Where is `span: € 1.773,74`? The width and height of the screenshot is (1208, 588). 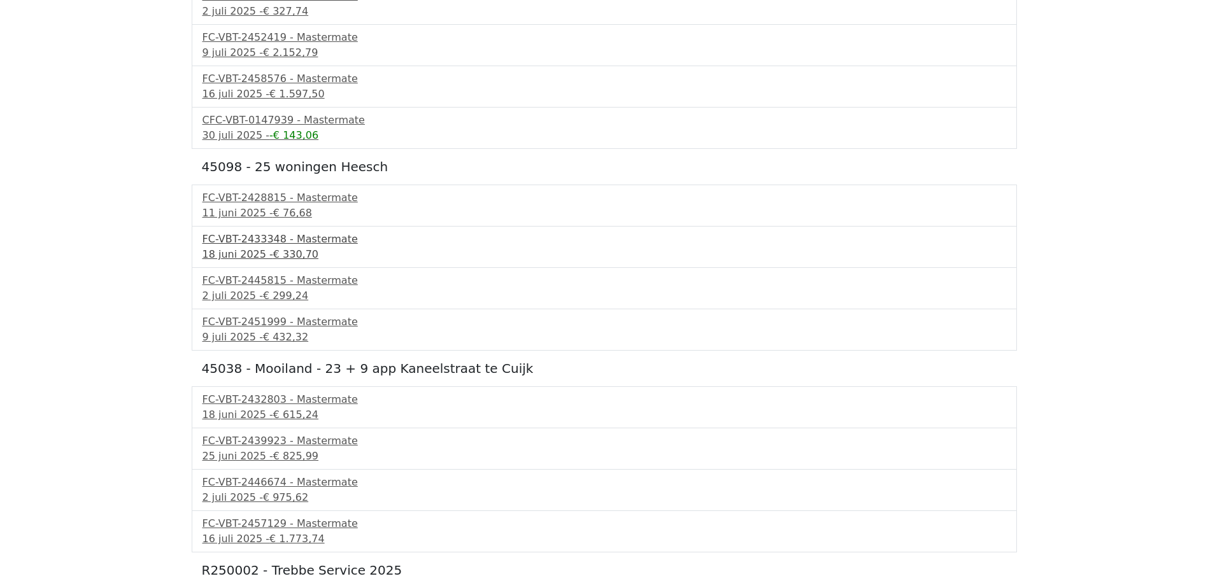
span: € 1.773,74 is located at coordinates (297, 539).